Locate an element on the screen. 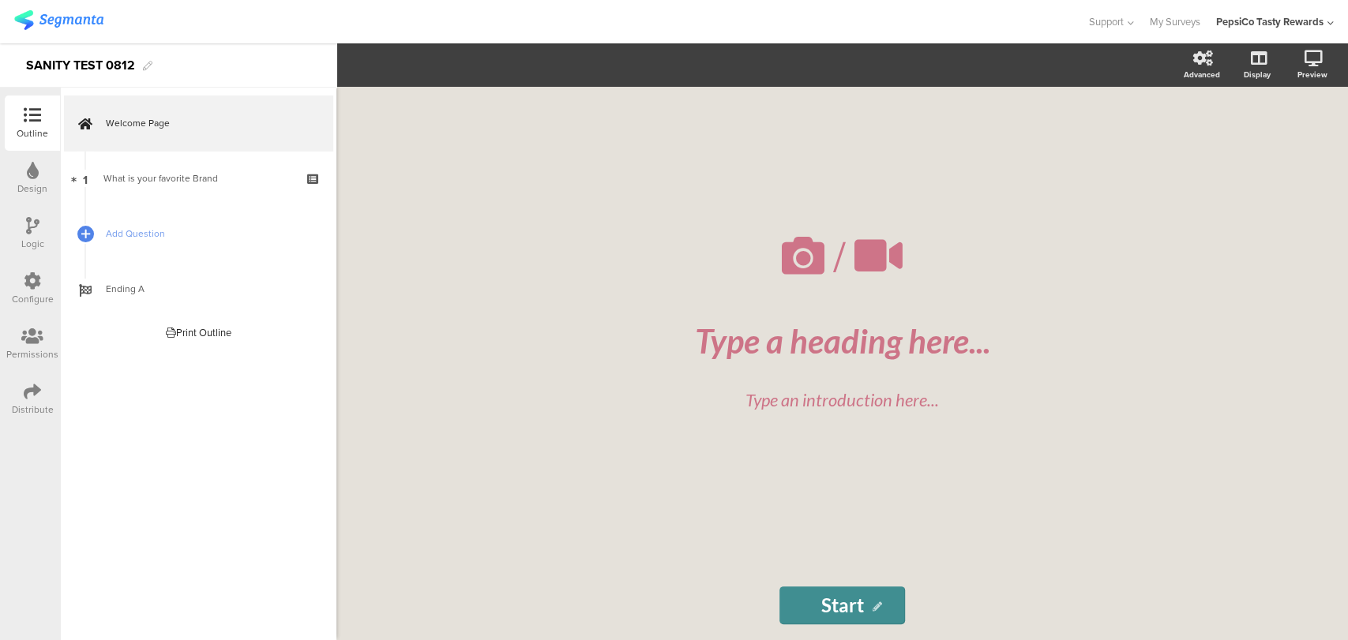 This screenshot has height=640, width=1348. div: Outline is located at coordinates (32, 133).